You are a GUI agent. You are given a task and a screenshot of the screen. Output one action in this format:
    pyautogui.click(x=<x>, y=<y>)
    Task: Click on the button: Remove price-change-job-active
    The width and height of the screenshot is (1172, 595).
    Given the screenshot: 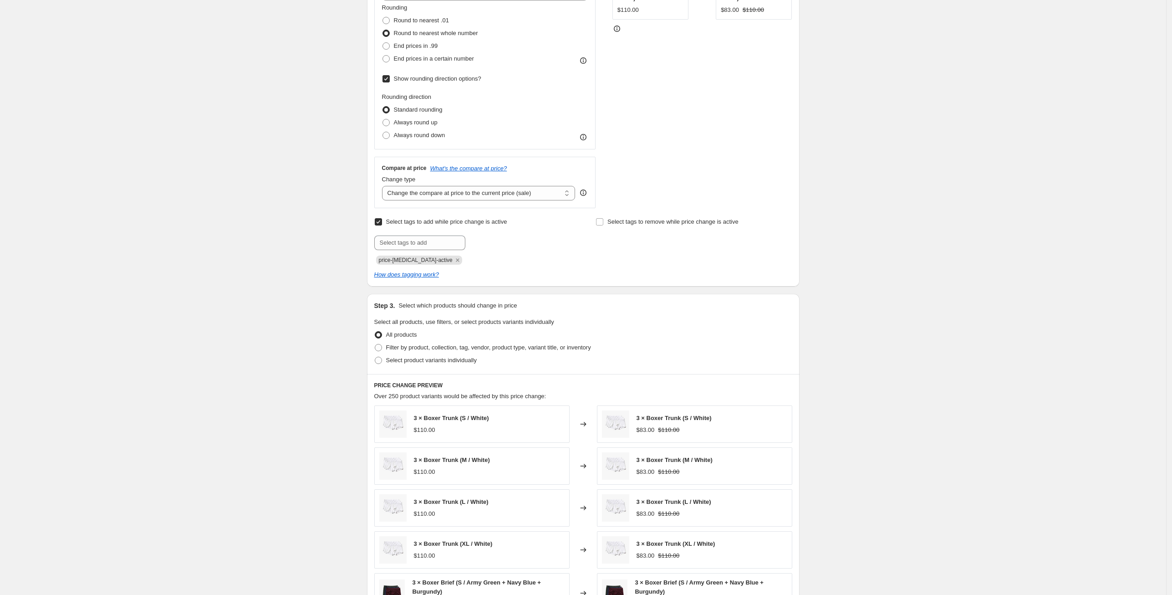 What is the action you would take?
    pyautogui.click(x=458, y=260)
    